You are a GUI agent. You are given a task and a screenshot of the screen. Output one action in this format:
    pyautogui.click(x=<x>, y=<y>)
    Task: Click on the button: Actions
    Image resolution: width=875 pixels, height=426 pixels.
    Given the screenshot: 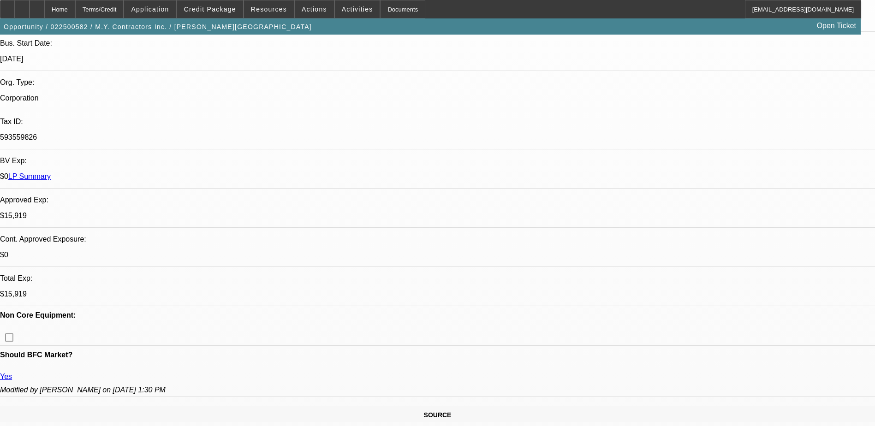 What is the action you would take?
    pyautogui.click(x=314, y=9)
    